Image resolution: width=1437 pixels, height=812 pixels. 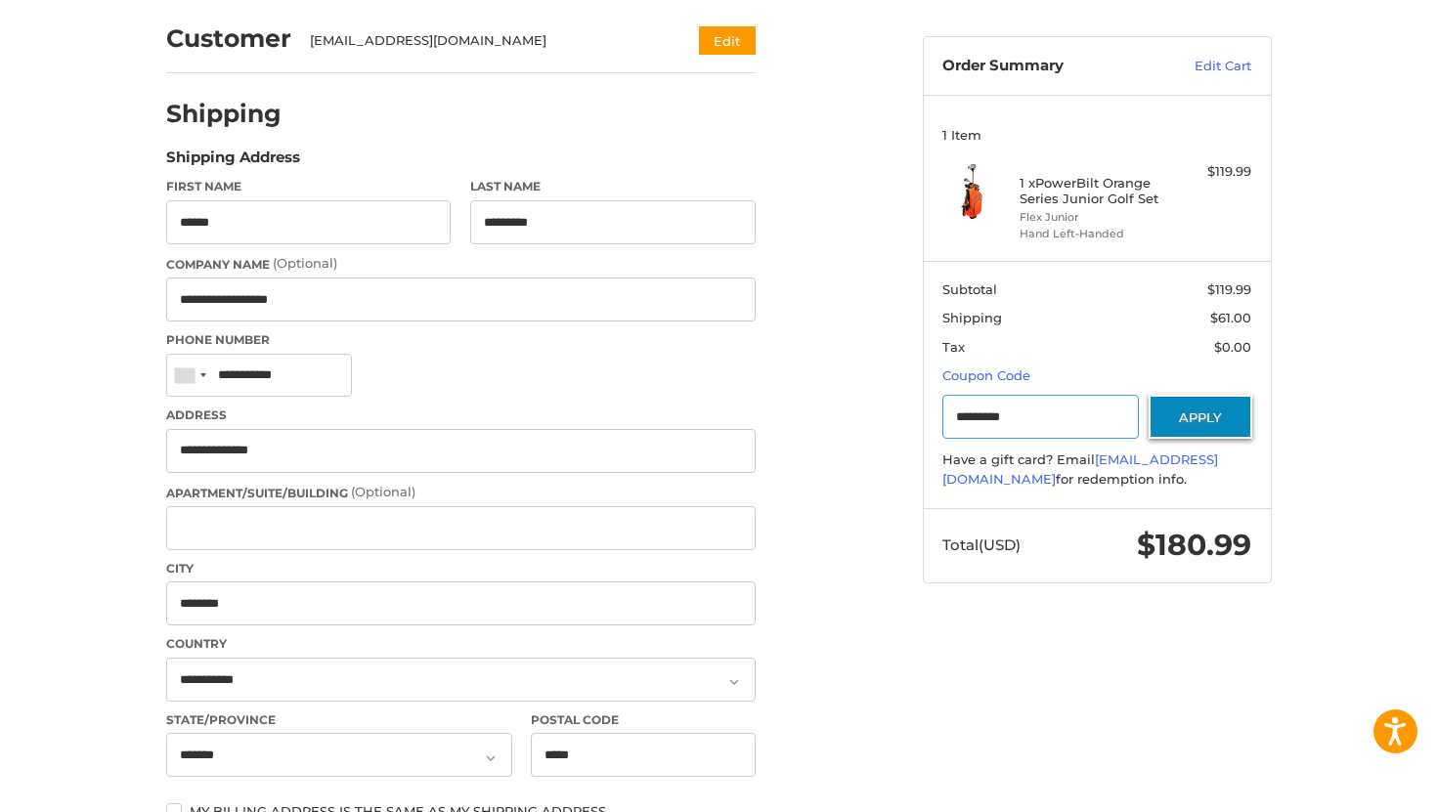 What do you see at coordinates (953, 347) in the screenshot?
I see `span: Tax` at bounding box center [953, 347].